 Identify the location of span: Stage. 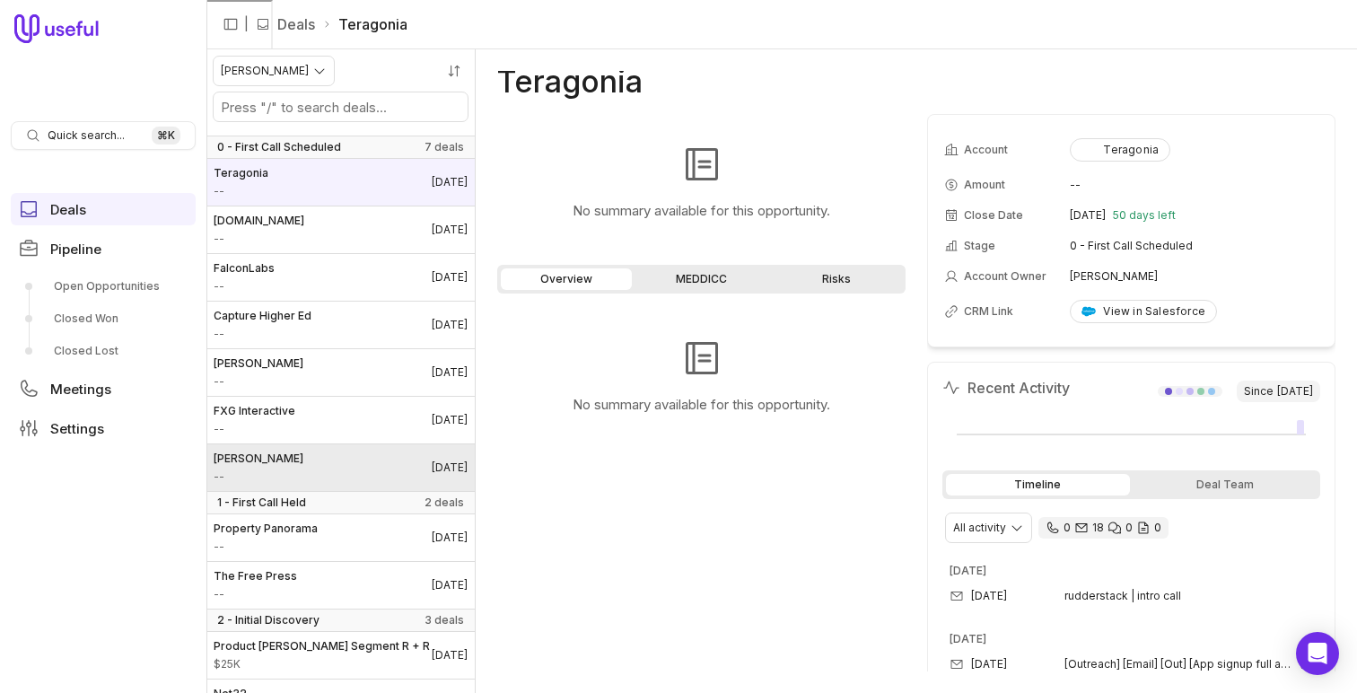
(979, 246).